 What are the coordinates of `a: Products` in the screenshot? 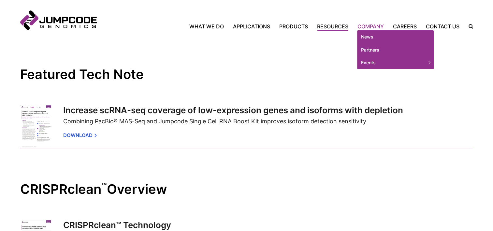 It's located at (293, 26).